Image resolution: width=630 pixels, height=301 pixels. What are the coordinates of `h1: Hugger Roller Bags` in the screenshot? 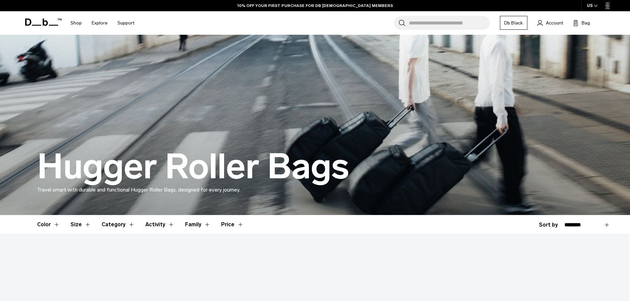 It's located at (193, 167).